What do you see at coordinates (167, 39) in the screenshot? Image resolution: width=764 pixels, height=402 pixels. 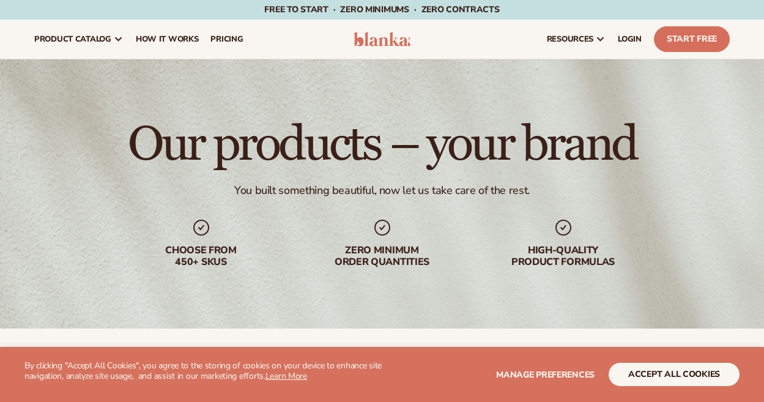 I see `a: How It Works` at bounding box center [167, 39].